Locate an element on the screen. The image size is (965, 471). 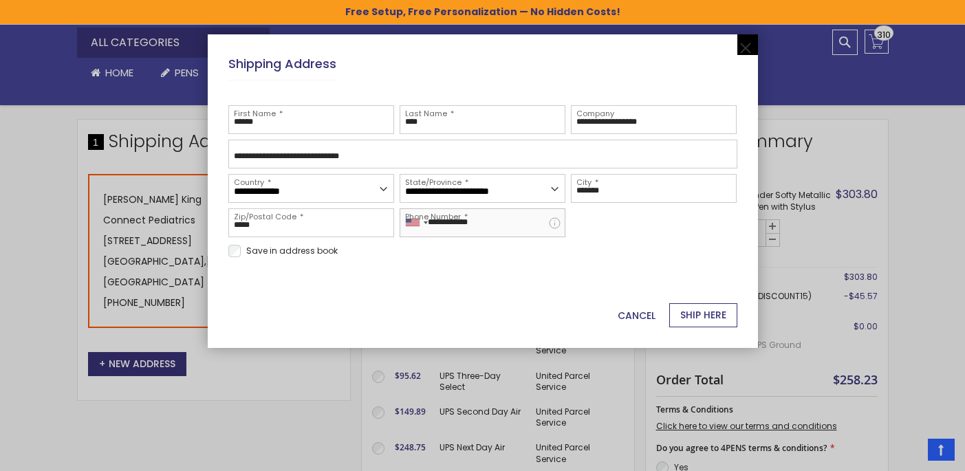
span: Save in address book is located at coordinates (292, 250).